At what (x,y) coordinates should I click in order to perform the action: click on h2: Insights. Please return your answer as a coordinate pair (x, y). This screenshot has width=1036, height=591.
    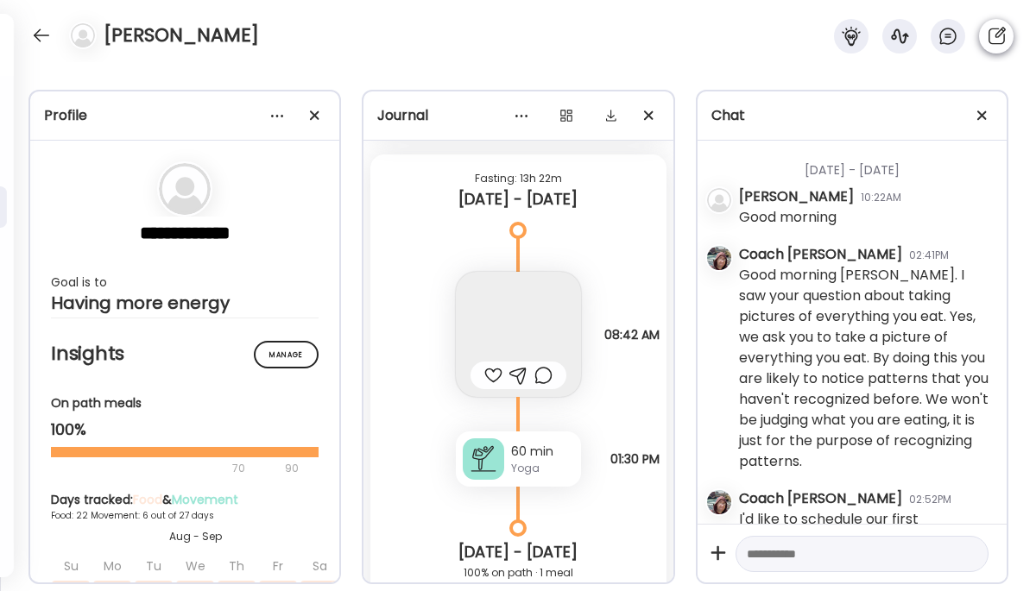
    Looking at the image, I should click on (185, 354).